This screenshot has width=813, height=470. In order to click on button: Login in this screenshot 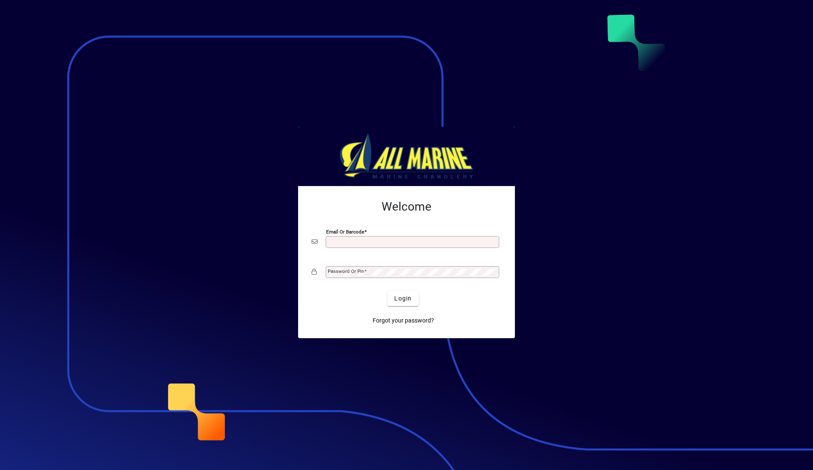, I will do `click(403, 298)`.